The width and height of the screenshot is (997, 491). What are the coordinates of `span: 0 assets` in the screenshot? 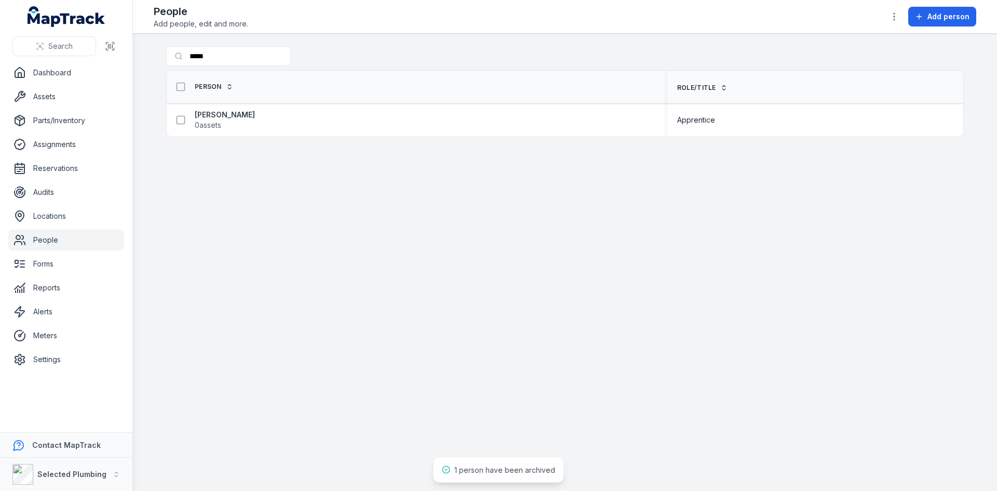 It's located at (208, 125).